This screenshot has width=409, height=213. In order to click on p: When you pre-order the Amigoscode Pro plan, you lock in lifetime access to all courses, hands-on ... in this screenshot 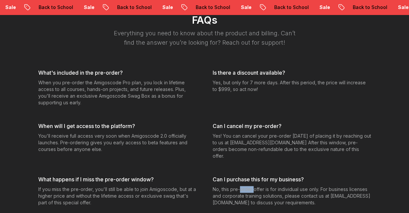, I will do `click(118, 93)`.